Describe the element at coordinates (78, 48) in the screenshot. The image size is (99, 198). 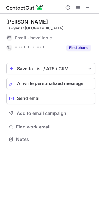
I see `button: Reveal Button` at that location.